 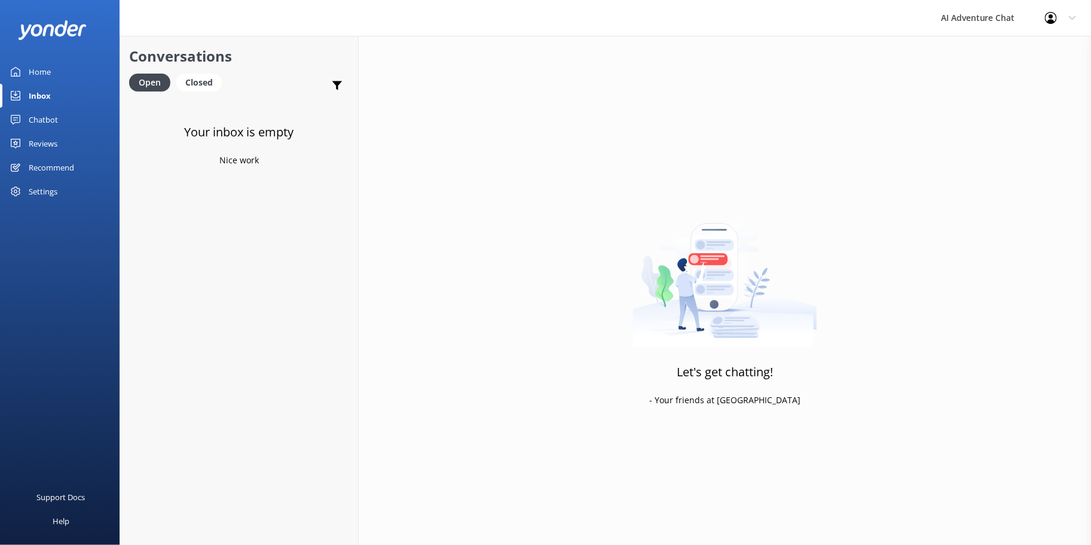 I want to click on h3: Your inbox is empty, so click(x=239, y=132).